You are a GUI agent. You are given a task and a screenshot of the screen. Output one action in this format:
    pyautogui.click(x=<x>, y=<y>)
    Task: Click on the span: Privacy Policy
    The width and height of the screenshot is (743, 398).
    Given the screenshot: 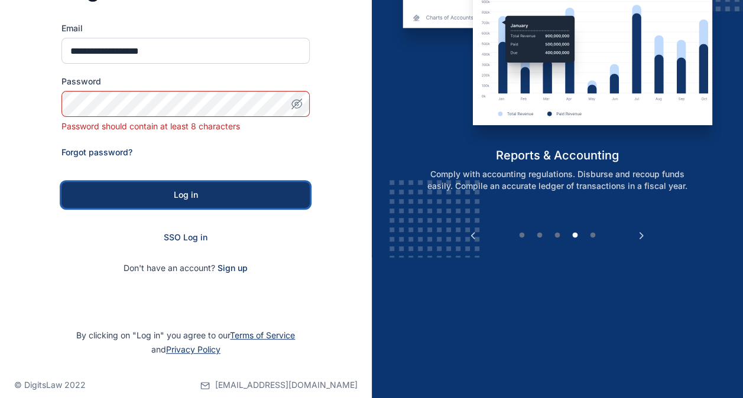 What is the action you would take?
    pyautogui.click(x=193, y=349)
    